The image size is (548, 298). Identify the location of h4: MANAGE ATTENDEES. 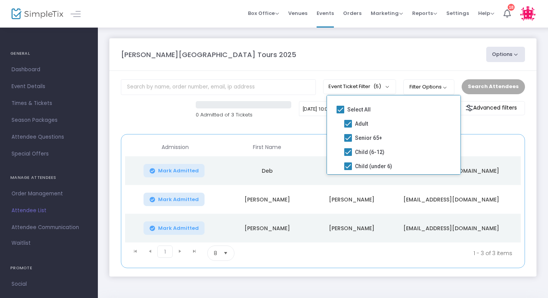
(49, 178).